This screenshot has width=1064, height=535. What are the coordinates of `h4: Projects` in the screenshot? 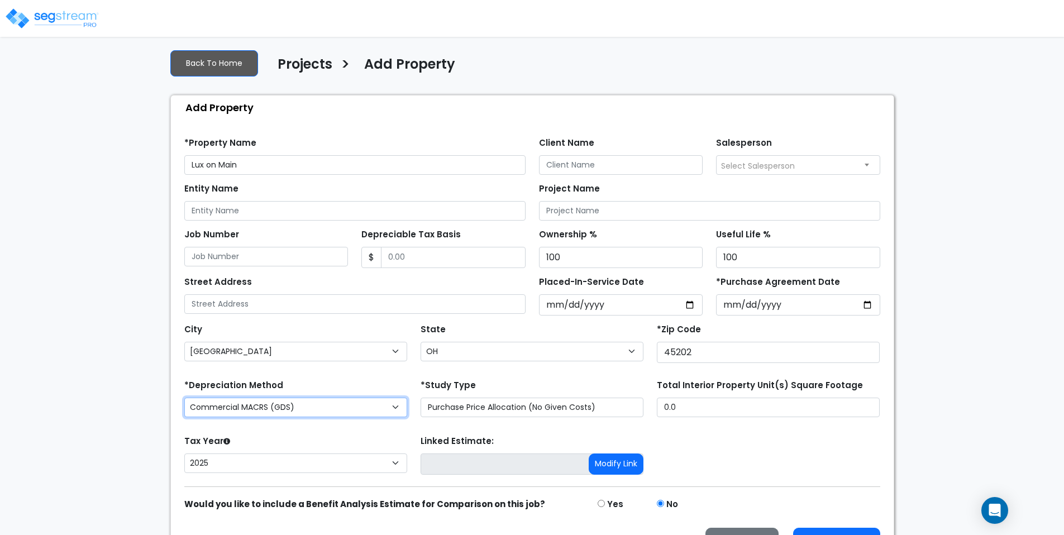 It's located at (305, 66).